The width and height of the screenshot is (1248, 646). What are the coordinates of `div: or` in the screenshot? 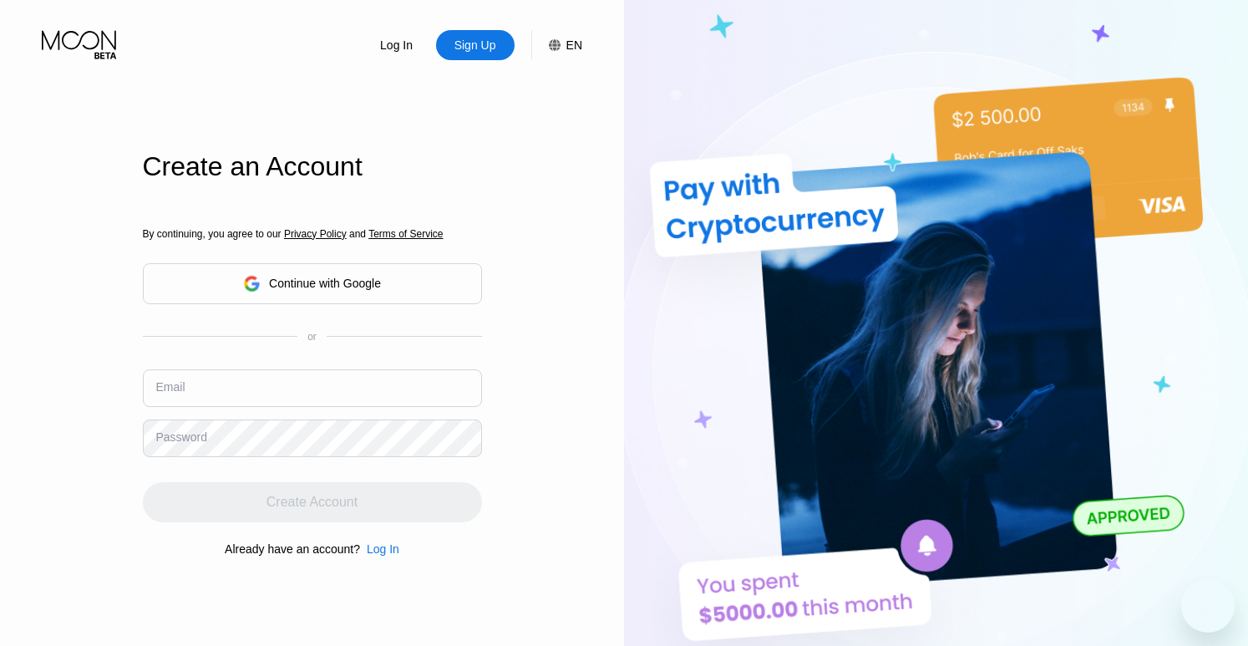 It's located at (312, 337).